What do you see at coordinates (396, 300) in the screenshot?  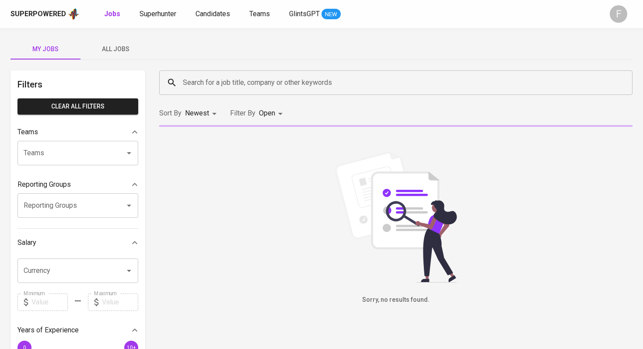 I see `h6: Sorry, no results found.` at bounding box center [396, 300].